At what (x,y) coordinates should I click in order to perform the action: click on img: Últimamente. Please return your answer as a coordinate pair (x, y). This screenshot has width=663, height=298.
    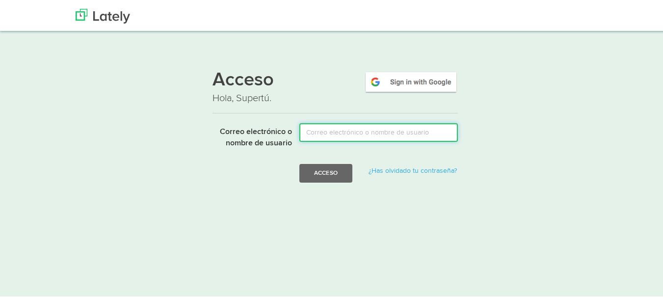
    Looking at the image, I should click on (103, 15).